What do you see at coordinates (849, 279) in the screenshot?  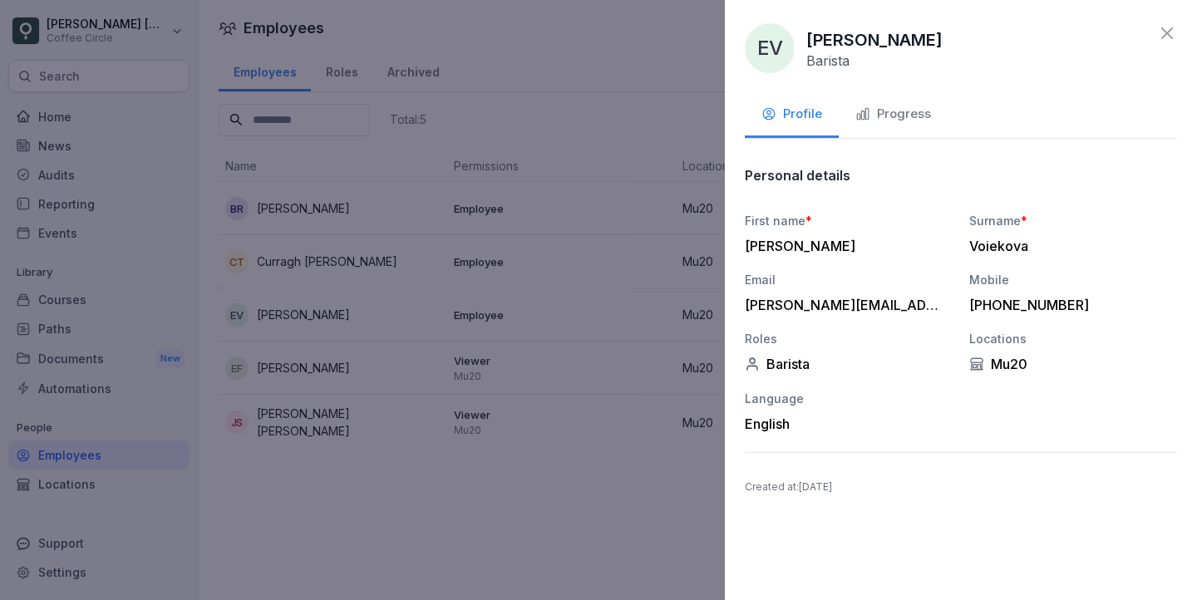 I see `div: Email` at bounding box center [849, 279].